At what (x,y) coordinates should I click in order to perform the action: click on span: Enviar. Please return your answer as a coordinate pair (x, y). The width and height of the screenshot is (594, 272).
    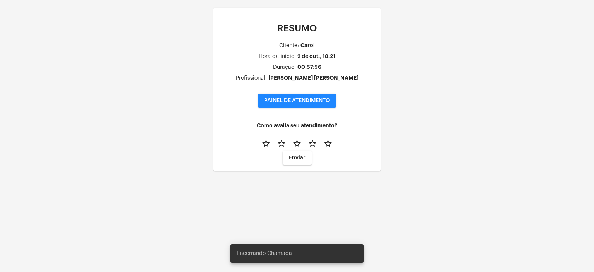
    Looking at the image, I should click on (297, 158).